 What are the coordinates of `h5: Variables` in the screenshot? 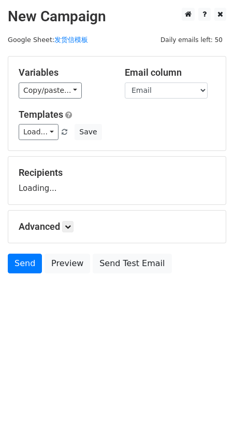 It's located at (64, 73).